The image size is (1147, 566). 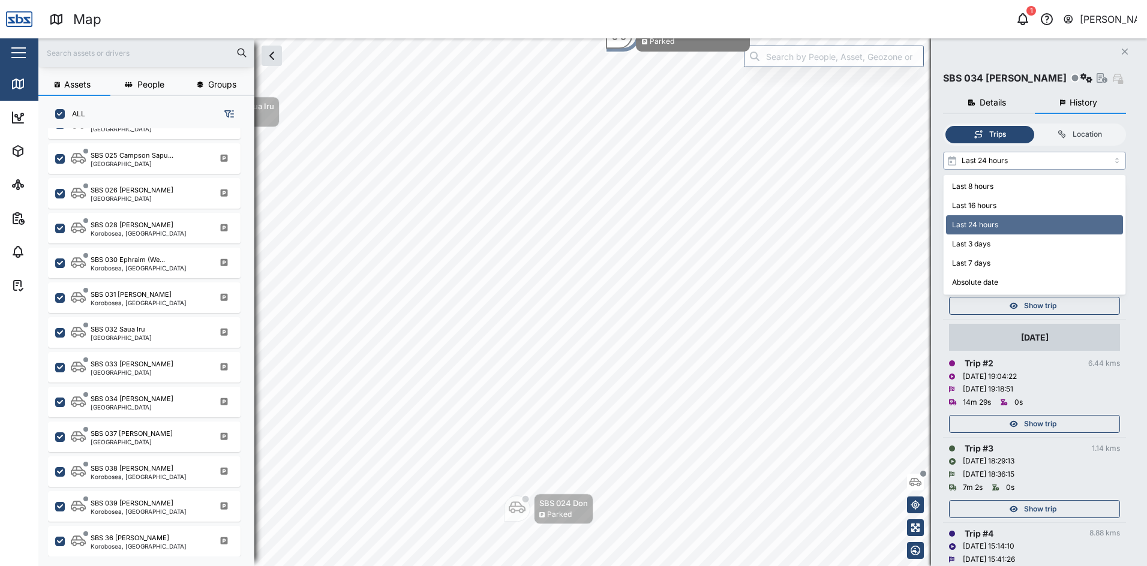 I want to click on div: Absolute date, so click(x=1034, y=283).